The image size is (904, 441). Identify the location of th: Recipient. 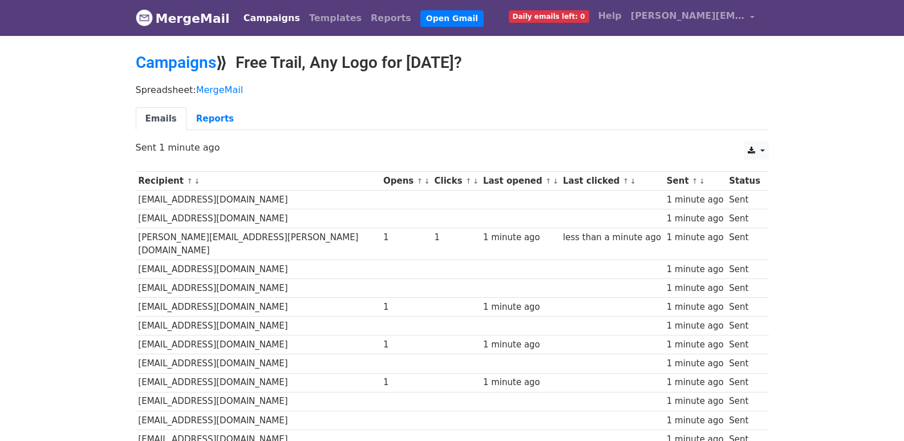
(258, 181).